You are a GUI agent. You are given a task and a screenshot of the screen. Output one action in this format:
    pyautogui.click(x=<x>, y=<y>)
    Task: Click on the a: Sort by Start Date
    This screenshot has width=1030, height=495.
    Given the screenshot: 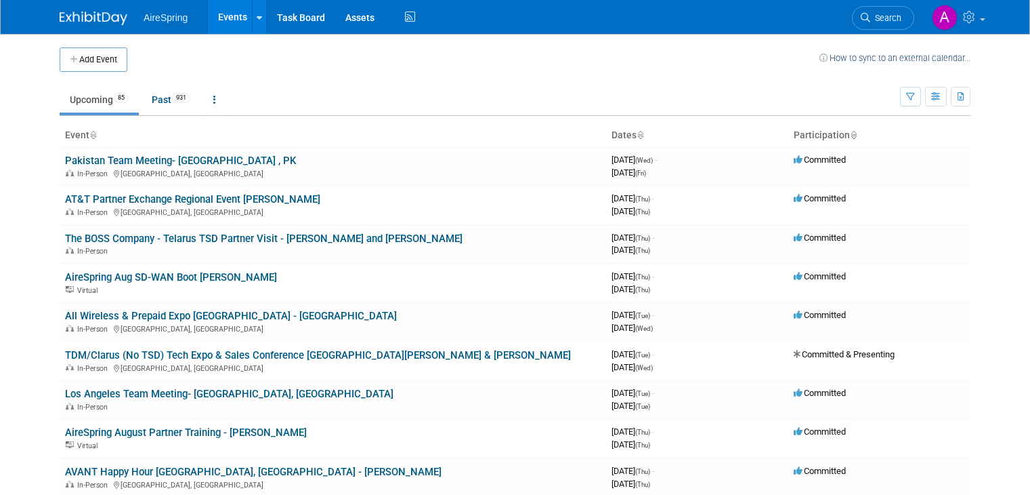 What is the action you would take?
    pyautogui.click(x=640, y=135)
    